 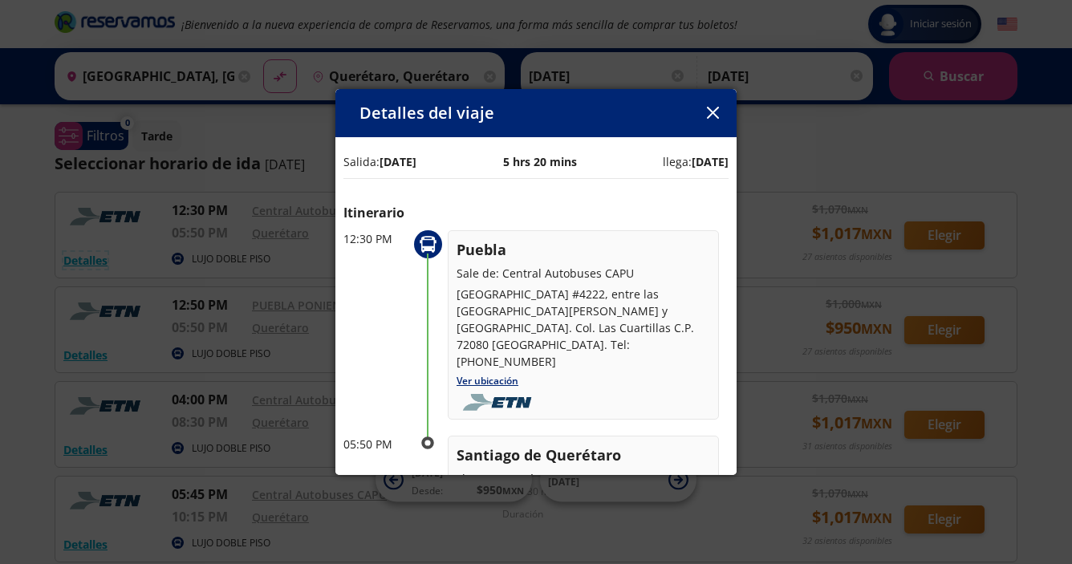 What do you see at coordinates (380, 161) in the screenshot?
I see `p: Salida:` at bounding box center [380, 161].